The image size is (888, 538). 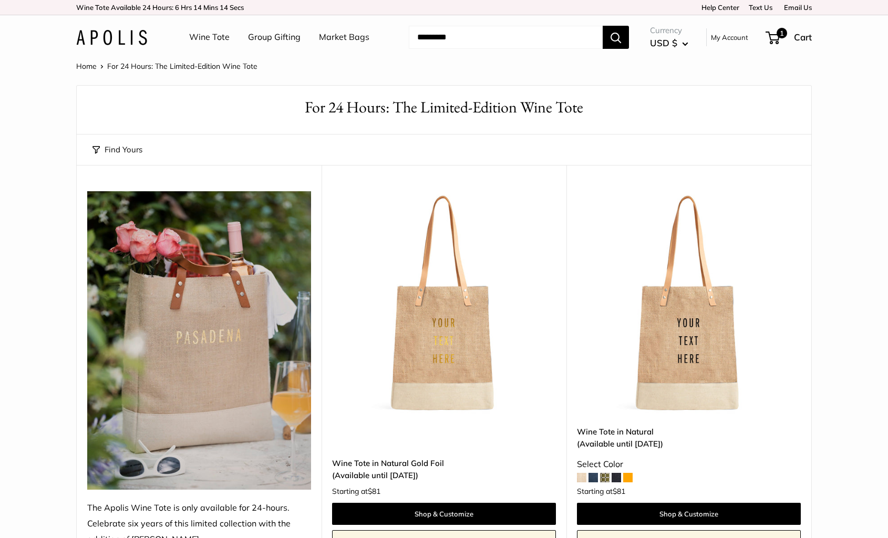 I want to click on a: Wine Tote, so click(x=209, y=37).